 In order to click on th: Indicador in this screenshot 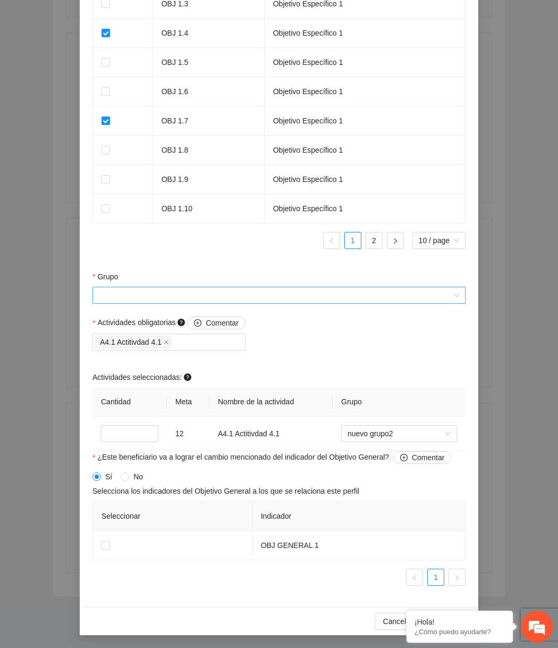, I will do `click(359, 516)`.